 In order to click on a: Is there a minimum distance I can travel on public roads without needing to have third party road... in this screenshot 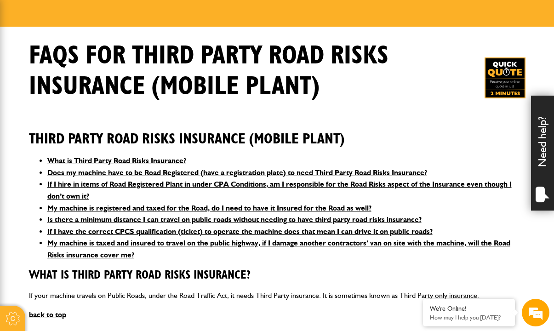, I will do `click(234, 219)`.